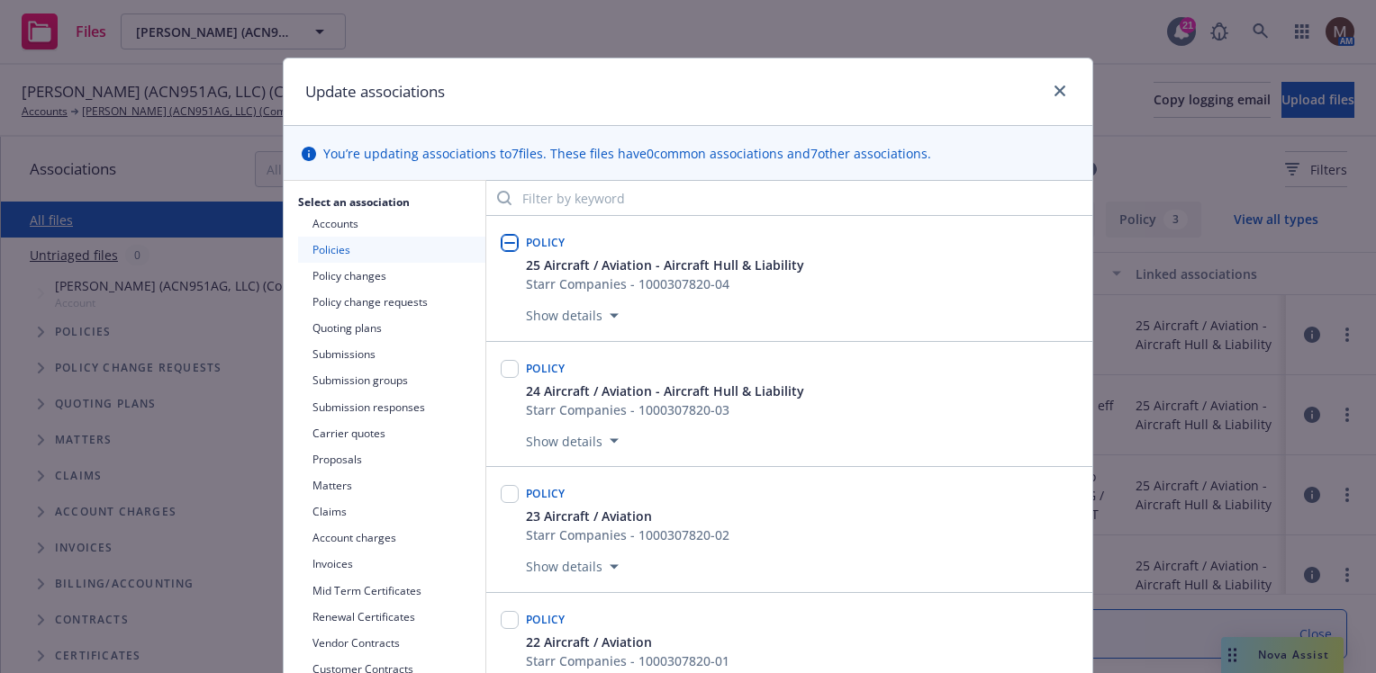 This screenshot has width=1376, height=673. Describe the element at coordinates (589, 642) in the screenshot. I see `span: 22 Aircraft / Aviation` at that location.